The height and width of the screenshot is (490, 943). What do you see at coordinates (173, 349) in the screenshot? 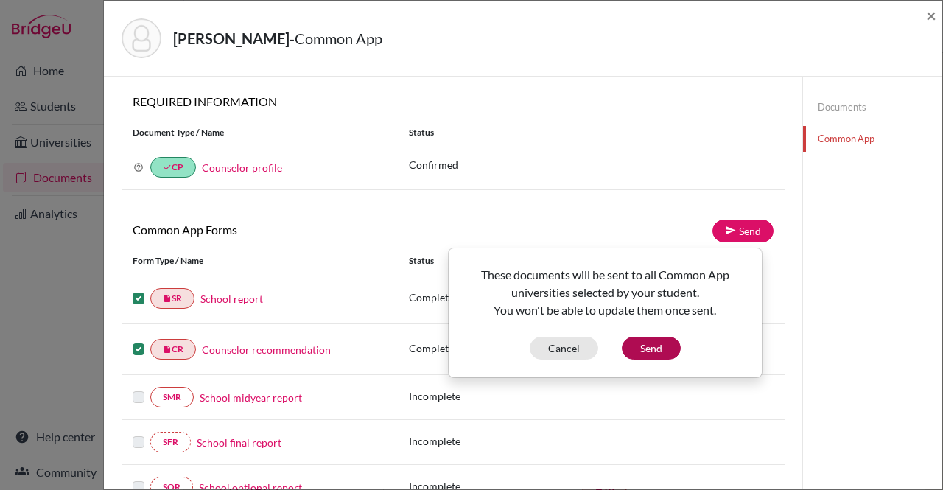
I see `a: insert_drive_fileCR` at bounding box center [173, 349].